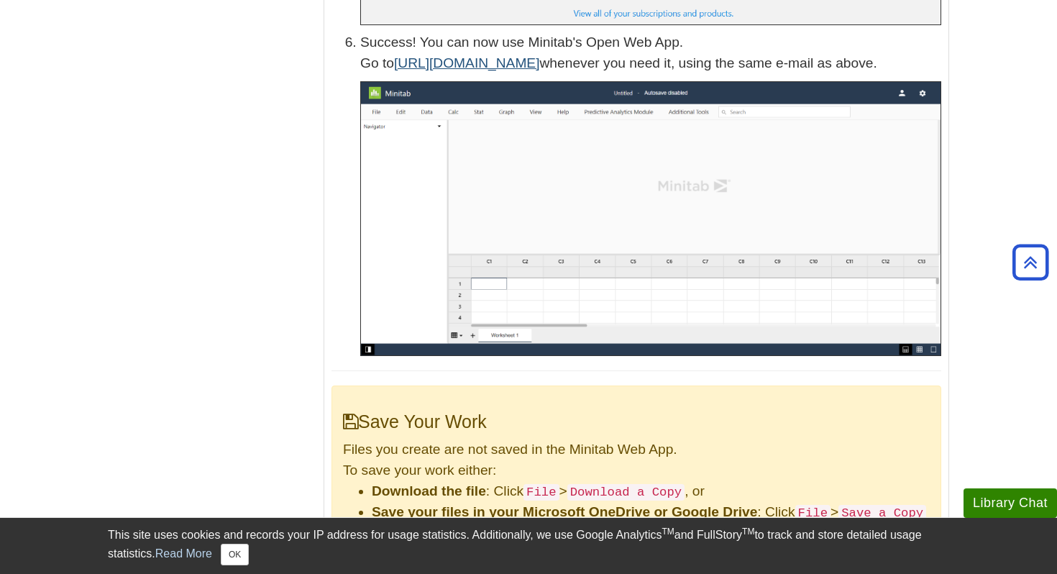 This screenshot has width=1057, height=574. What do you see at coordinates (651, 491) in the screenshot?
I see `li: : Click > , or` at bounding box center [651, 491].